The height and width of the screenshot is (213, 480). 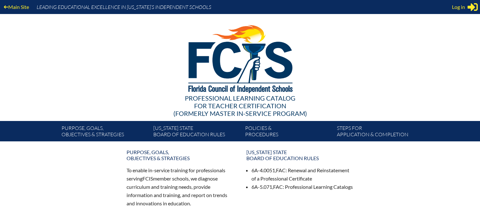 What do you see at coordinates (473, 7) in the screenshot?
I see `svg: Sign in or register` at bounding box center [473, 7].